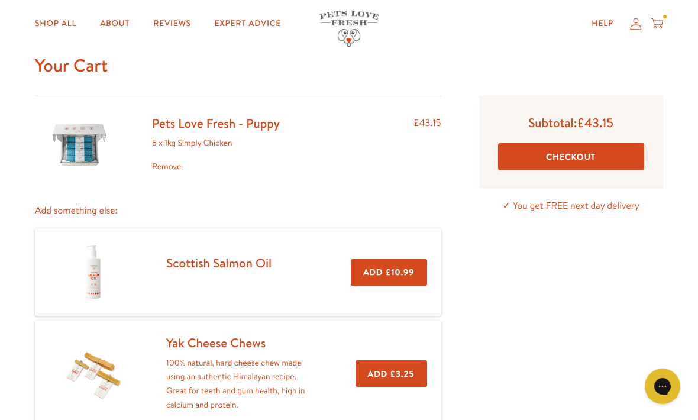 The width and height of the screenshot is (698, 420). What do you see at coordinates (238, 211) in the screenshot?
I see `p: Add something else:` at bounding box center [238, 211].